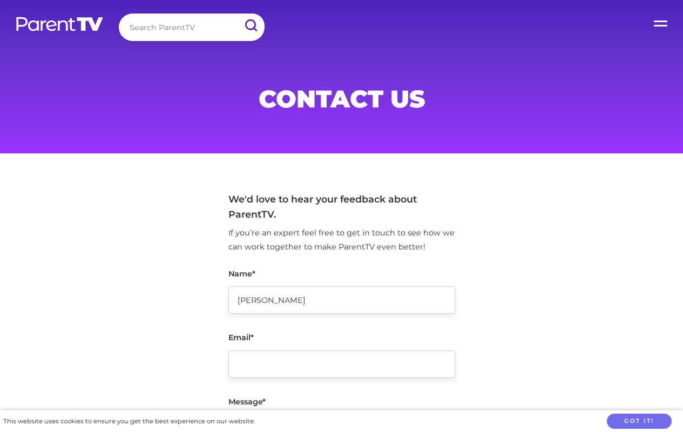 The width and height of the screenshot is (683, 432). What do you see at coordinates (342, 99) in the screenshot?
I see `h1: Contact Us` at bounding box center [342, 99].